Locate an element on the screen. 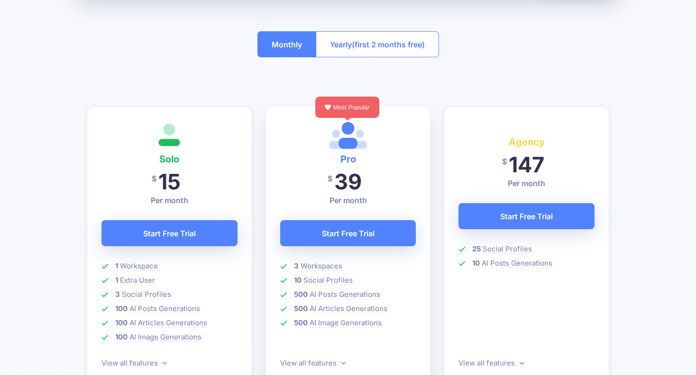 Image resolution: width=696 pixels, height=375 pixels. button: Monthly is located at coordinates (287, 44).